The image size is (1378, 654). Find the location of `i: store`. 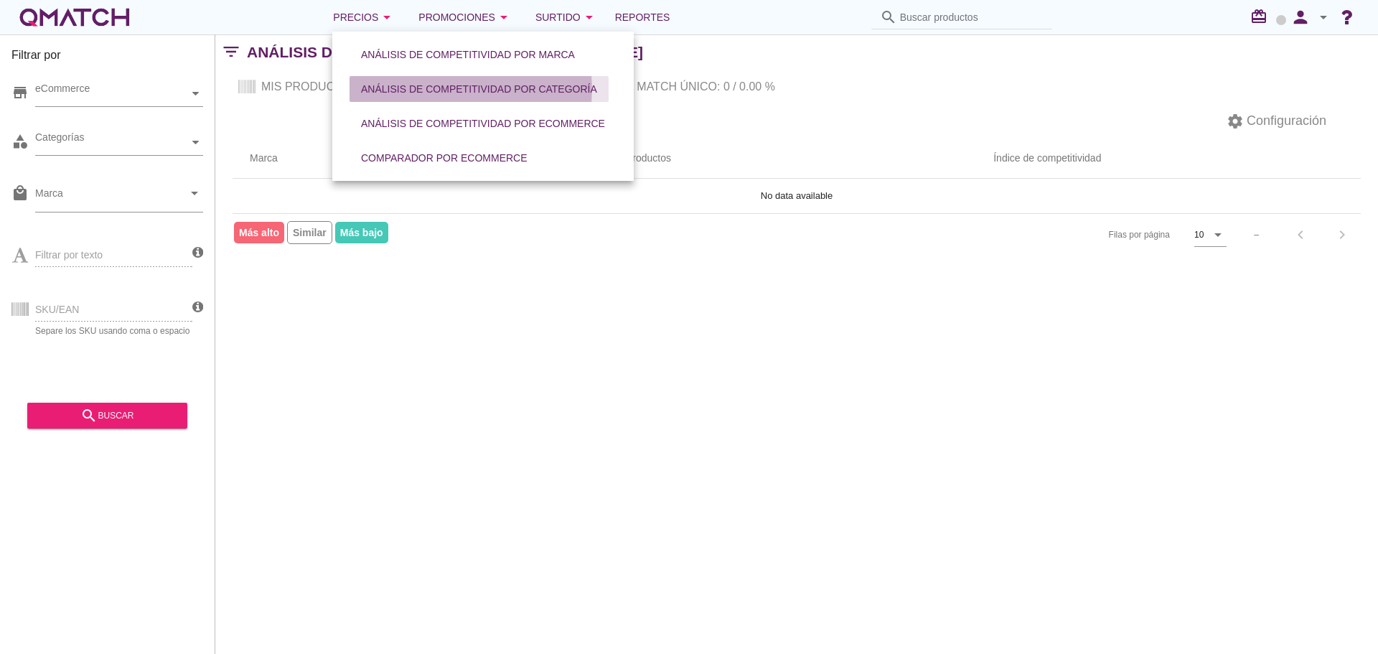

i: store is located at coordinates (20, 93).